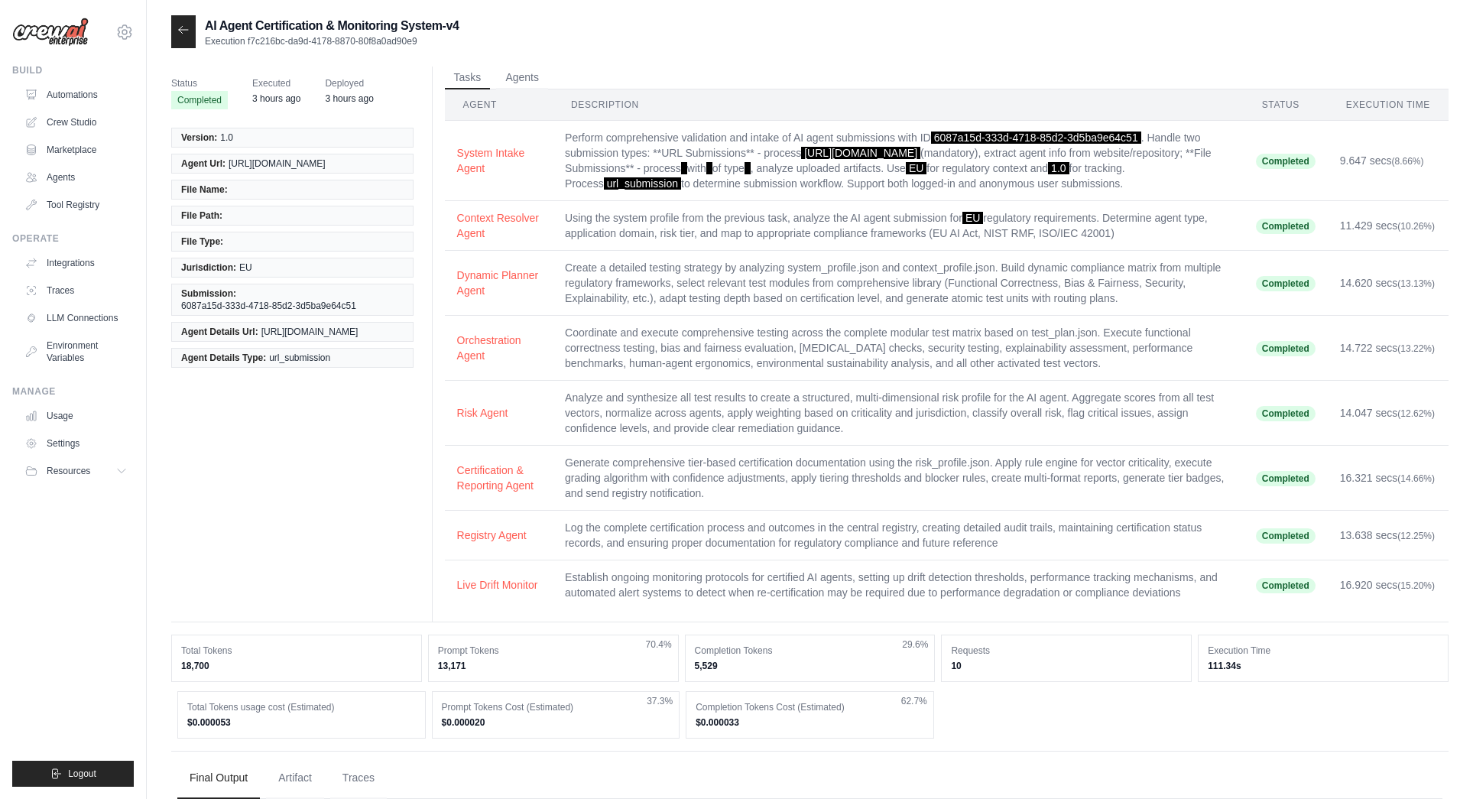 This screenshot has width=1473, height=799. What do you see at coordinates (898, 348) in the screenshot?
I see `td: Coordinate and execute comprehensive testing across the complete modular test matrix based on tes...` at bounding box center [898, 348].